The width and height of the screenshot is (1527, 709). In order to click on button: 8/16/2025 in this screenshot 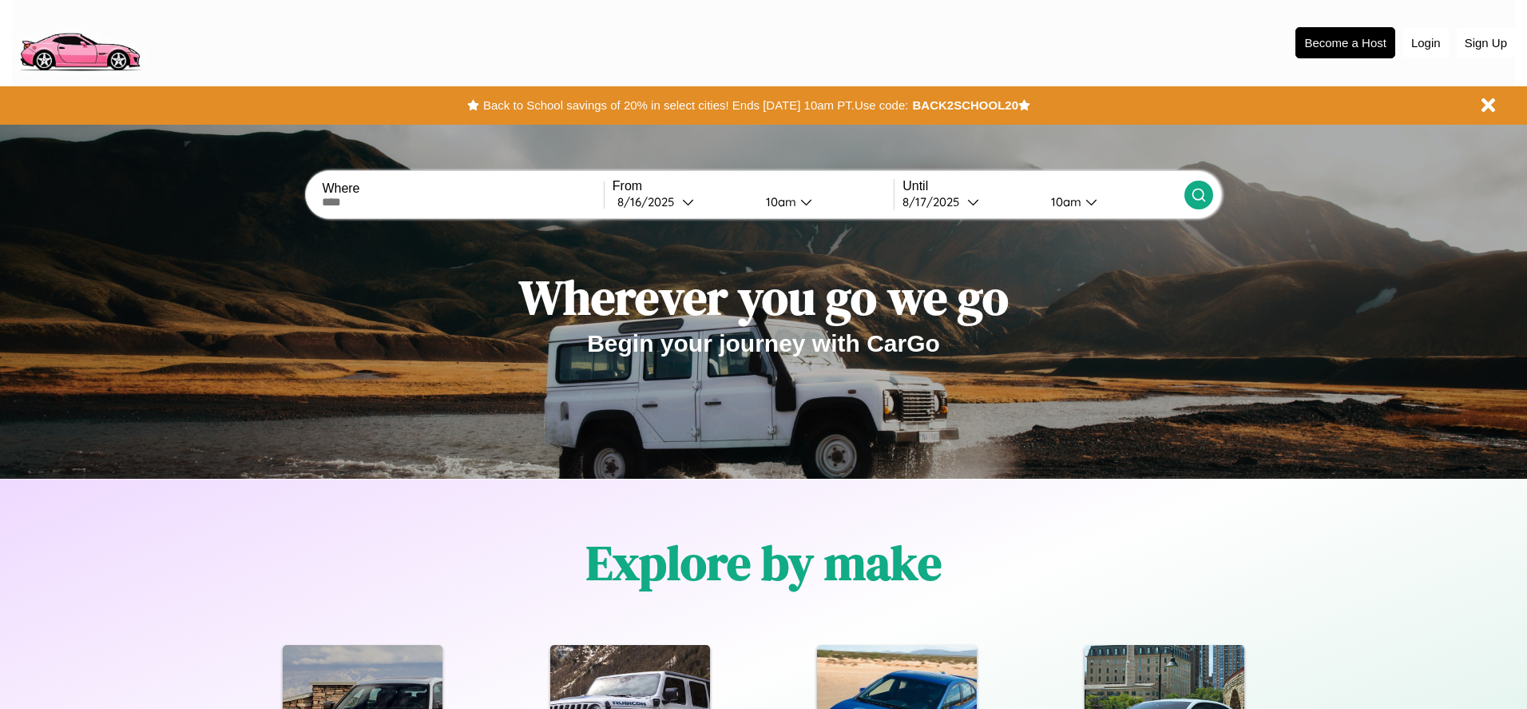, I will do `click(683, 201)`.